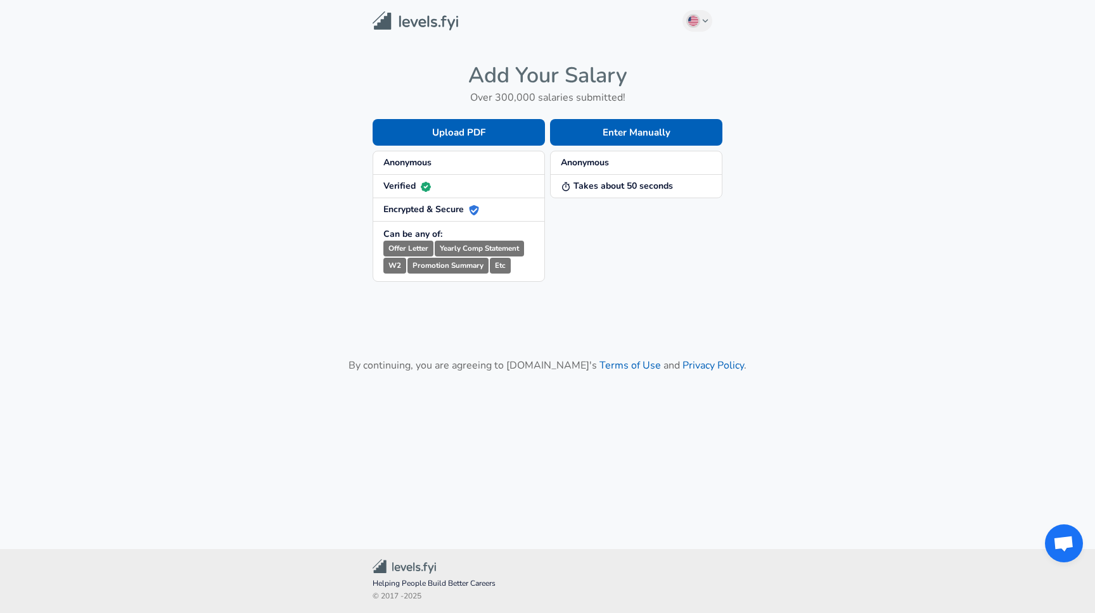  Describe the element at coordinates (408, 248) in the screenshot. I see `small: Offer Letter` at that location.